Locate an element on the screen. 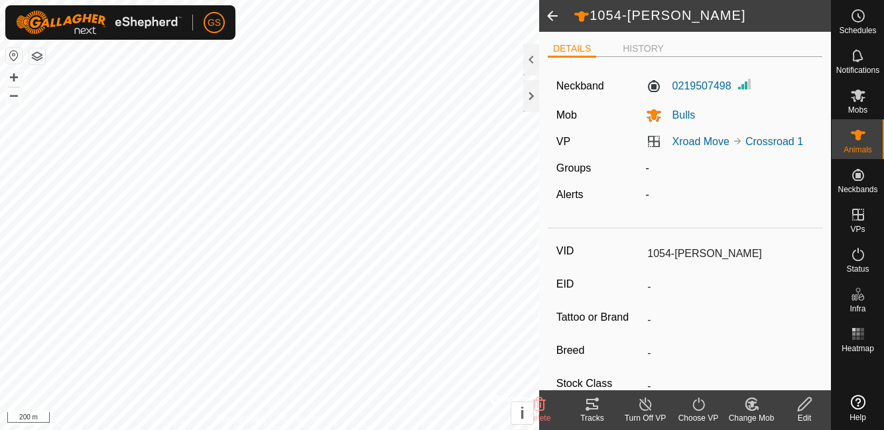 The width and height of the screenshot is (884, 430). li: DETAILS is located at coordinates (571, 50).